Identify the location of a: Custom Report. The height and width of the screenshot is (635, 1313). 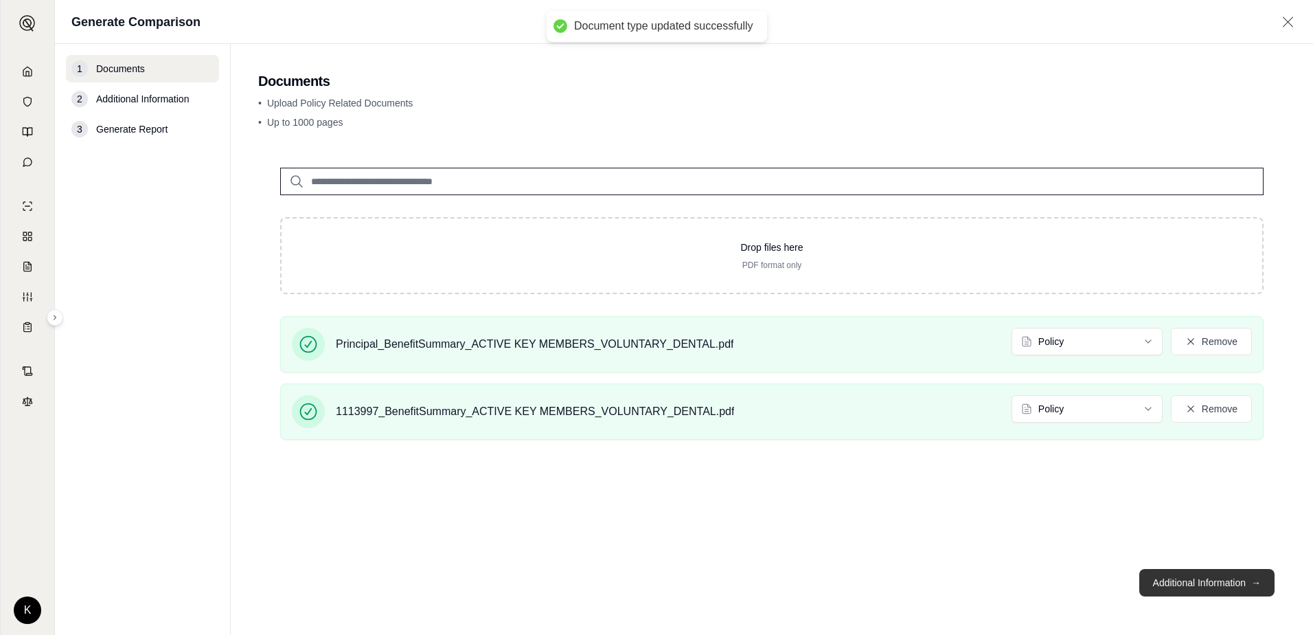
(27, 297).